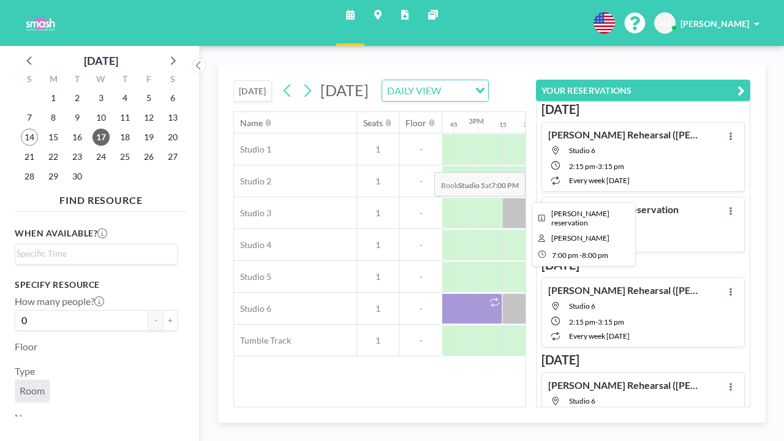 This screenshot has height=441, width=784. I want to click on span: Studio 5, so click(253, 277).